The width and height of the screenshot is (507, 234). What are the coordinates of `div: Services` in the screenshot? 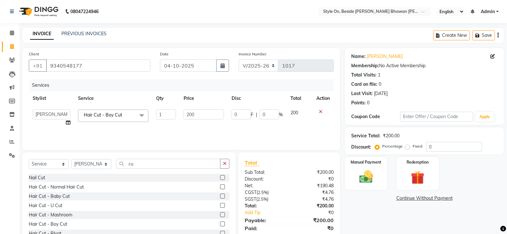 It's located at (184, 85).